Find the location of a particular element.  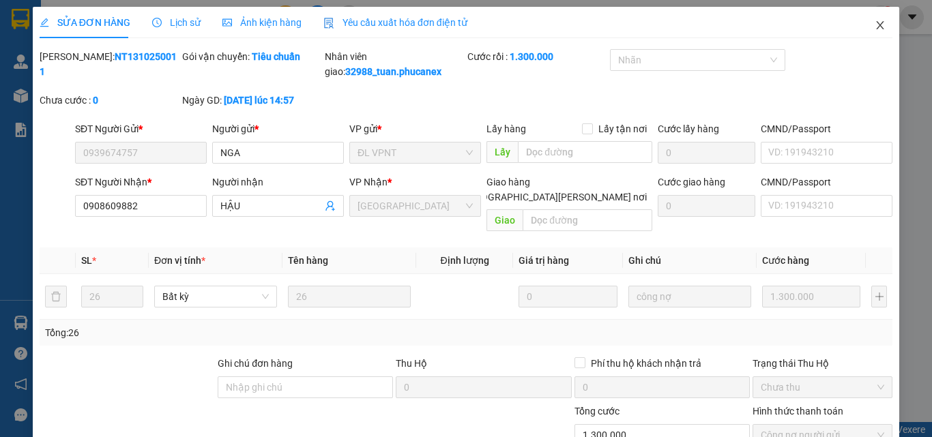

div: SĐT Người Nhận is located at coordinates (140, 182).